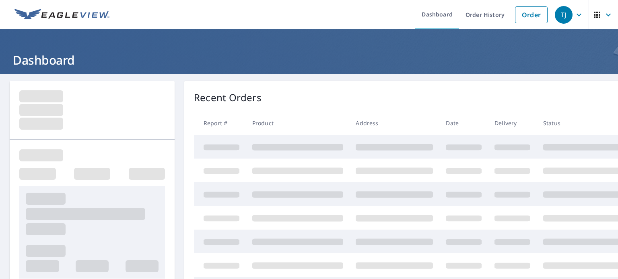 The image size is (618, 279). I want to click on th: Report #, so click(220, 123).